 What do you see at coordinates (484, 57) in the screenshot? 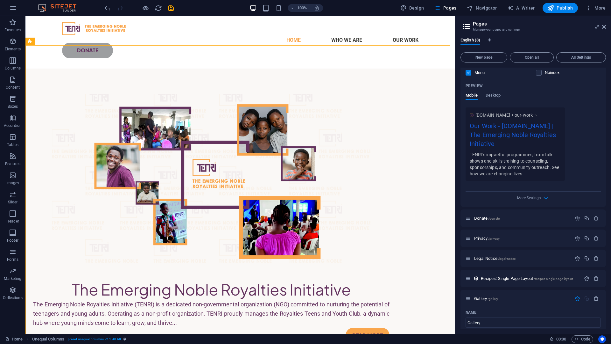
I see `span: New page` at bounding box center [484, 57].